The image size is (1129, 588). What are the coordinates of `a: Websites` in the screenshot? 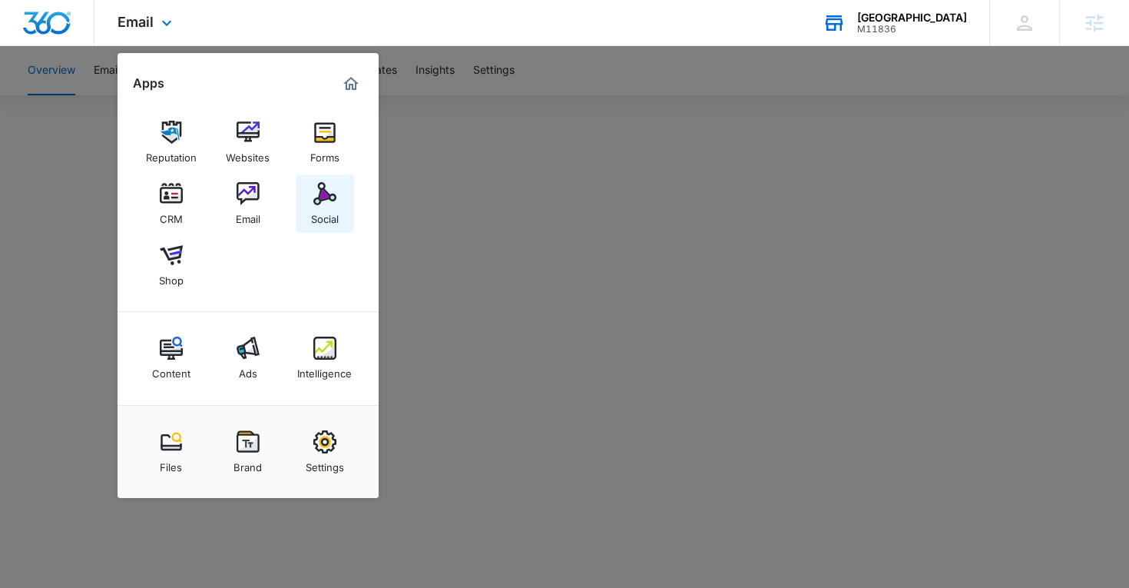 It's located at (248, 142).